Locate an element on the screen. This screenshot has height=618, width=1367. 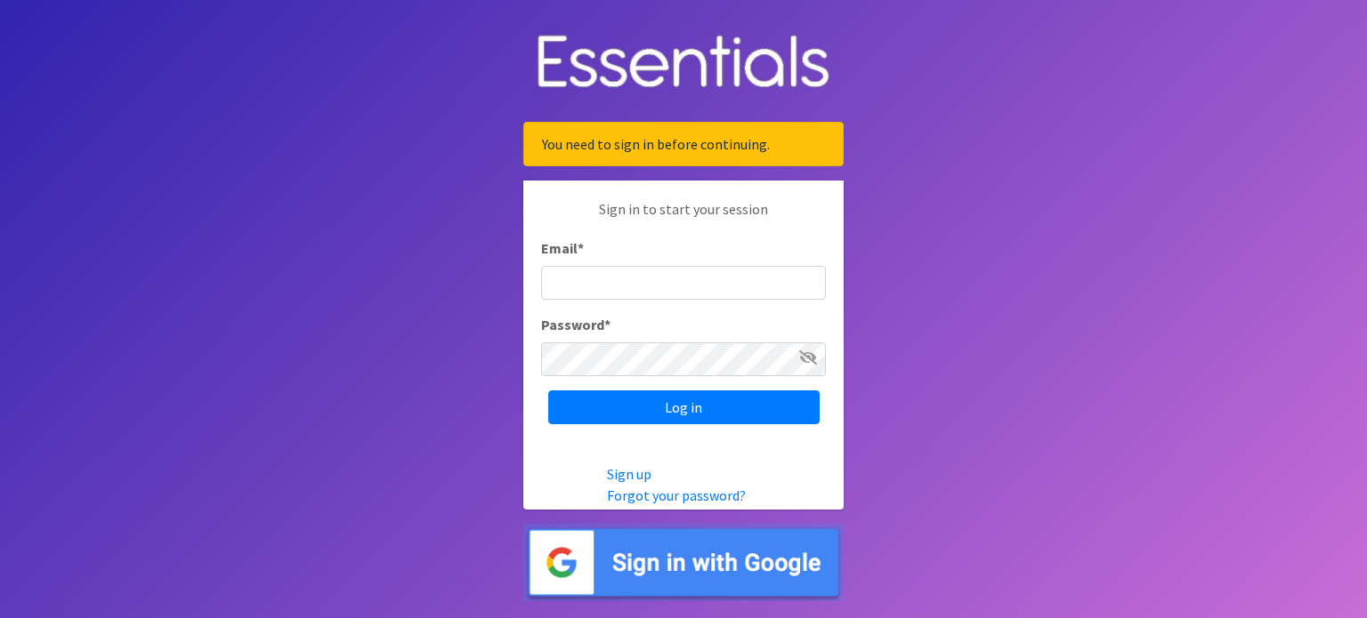
a: Sign up is located at coordinates (629, 474).